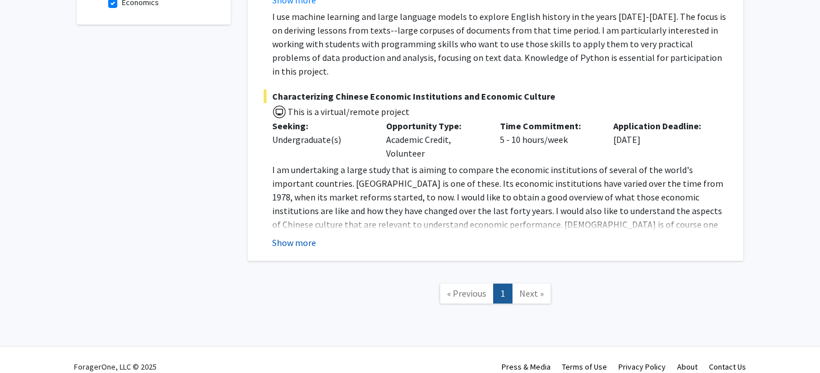 This screenshot has height=373, width=820. I want to click on span: « Previous, so click(467, 293).